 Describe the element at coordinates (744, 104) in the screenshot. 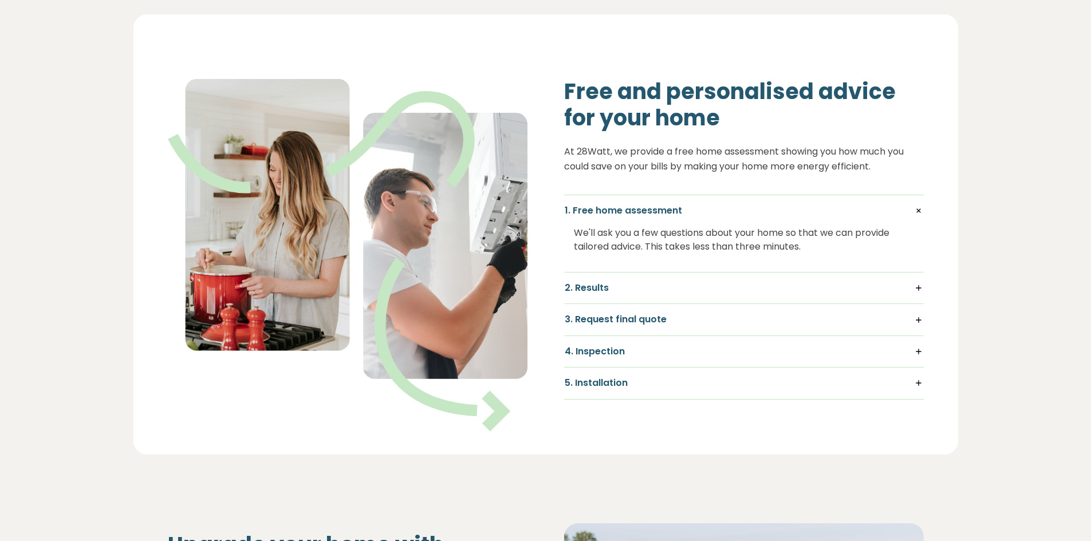

I see `h2: Free and personalised advice for your home` at that location.